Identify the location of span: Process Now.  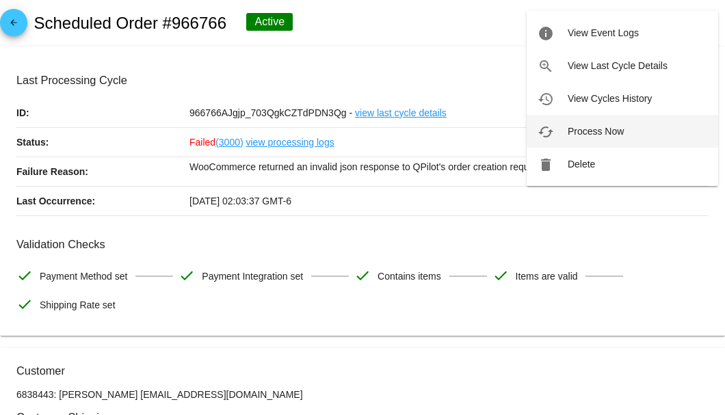
(596, 131).